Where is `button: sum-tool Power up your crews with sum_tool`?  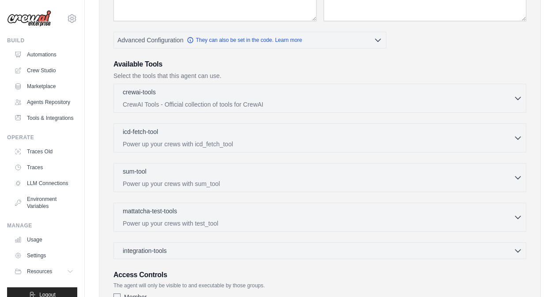 button: sum-tool Power up your crews with sum_tool is located at coordinates (320, 178).